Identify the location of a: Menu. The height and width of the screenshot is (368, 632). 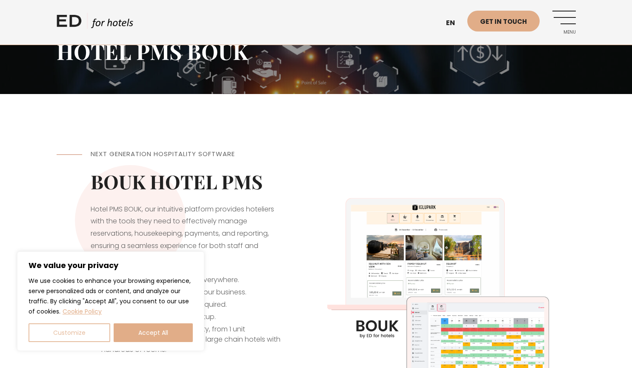
(564, 22).